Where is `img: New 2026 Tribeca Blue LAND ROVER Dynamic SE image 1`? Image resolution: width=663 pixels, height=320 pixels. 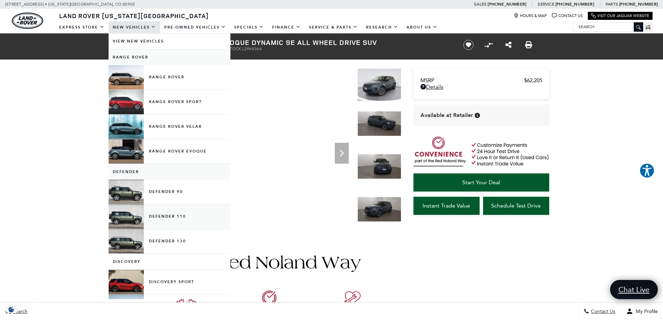
img: New 2026 Tribeca Blue LAND ROVER Dynamic SE image 1 is located at coordinates (380, 85).